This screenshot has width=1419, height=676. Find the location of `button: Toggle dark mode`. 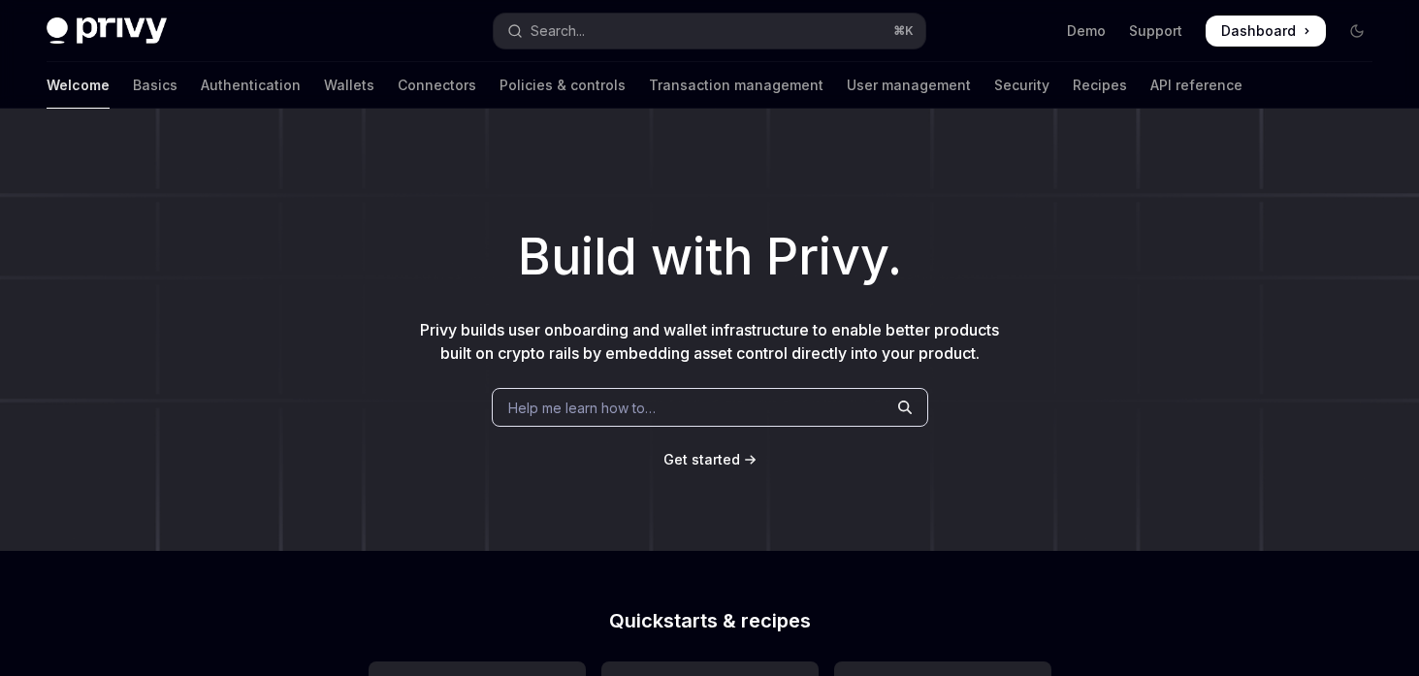

button: Toggle dark mode is located at coordinates (1357, 31).